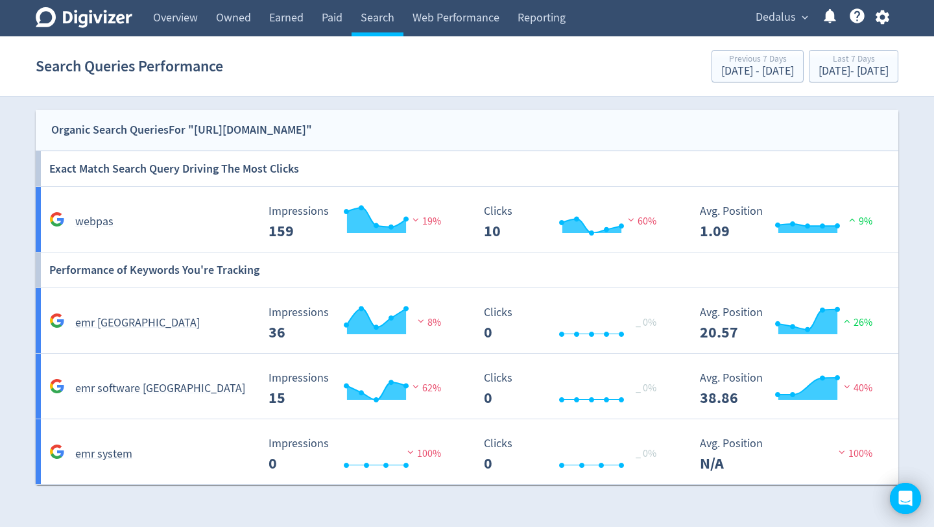 This screenshot has width=934, height=527. Describe the element at coordinates (104, 454) in the screenshot. I see `h5: emr system` at that location.